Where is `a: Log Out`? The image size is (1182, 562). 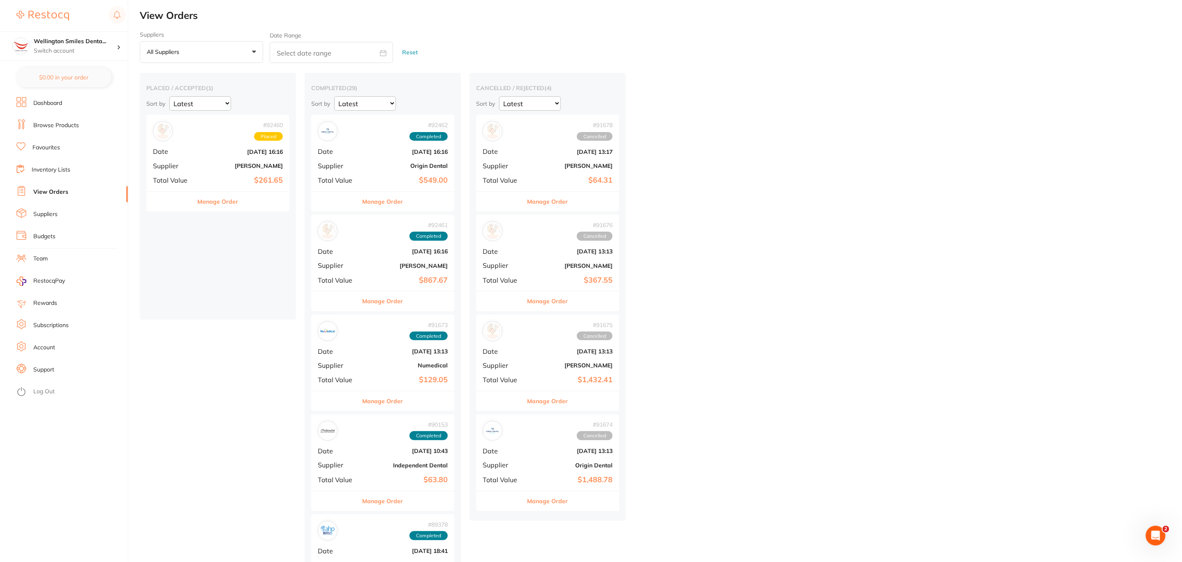
a: Log Out is located at coordinates (44, 391).